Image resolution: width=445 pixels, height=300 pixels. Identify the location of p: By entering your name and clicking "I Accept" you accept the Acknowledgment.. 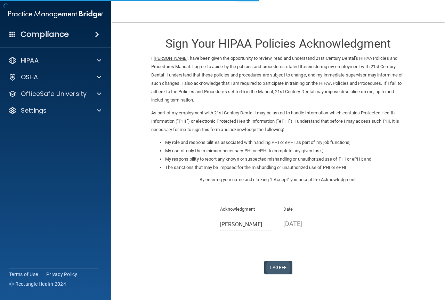
(278, 180).